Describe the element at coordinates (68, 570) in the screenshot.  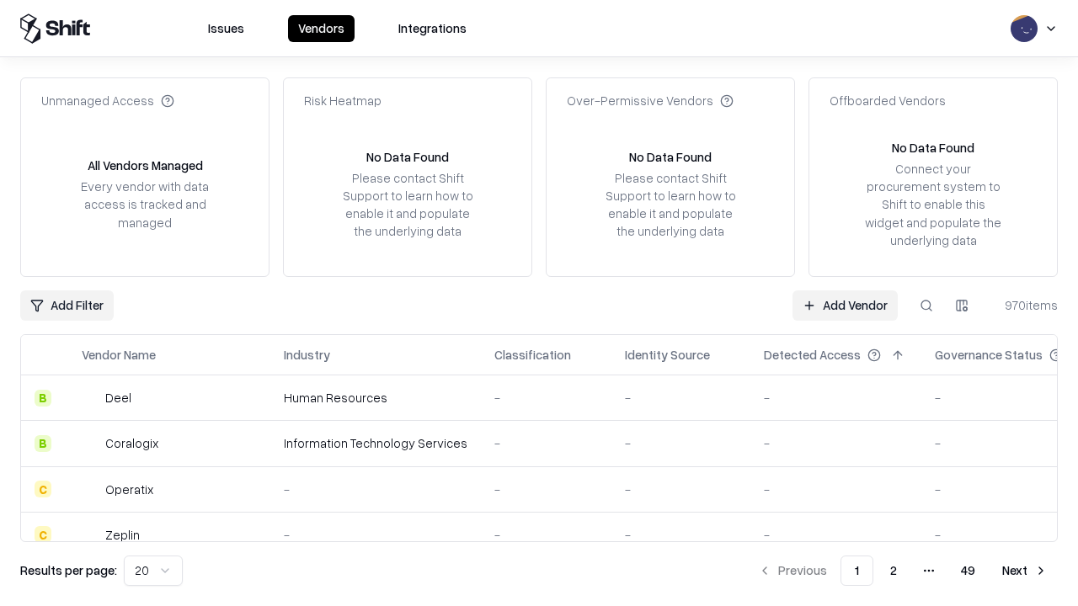
I see `p: Results per page:` at that location.